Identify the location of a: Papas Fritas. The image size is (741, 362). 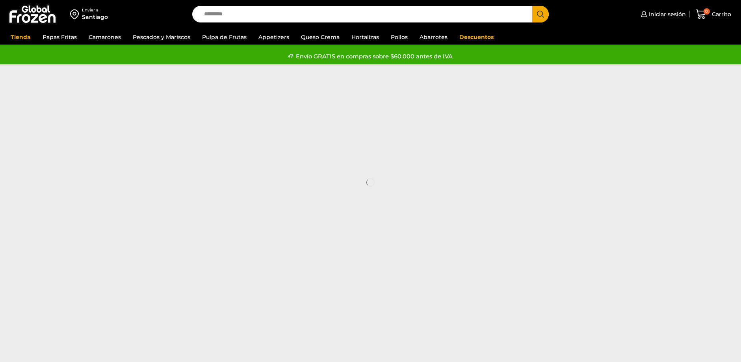
(59, 37).